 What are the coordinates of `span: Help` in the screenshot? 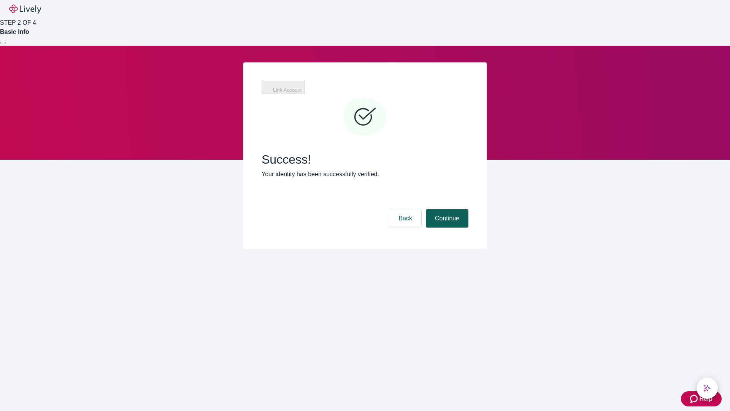 It's located at (706, 398).